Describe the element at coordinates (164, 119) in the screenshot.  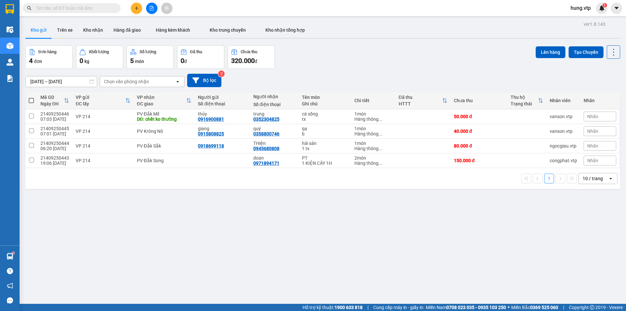
I see `div: DĐ: chết ko thường` at that location.